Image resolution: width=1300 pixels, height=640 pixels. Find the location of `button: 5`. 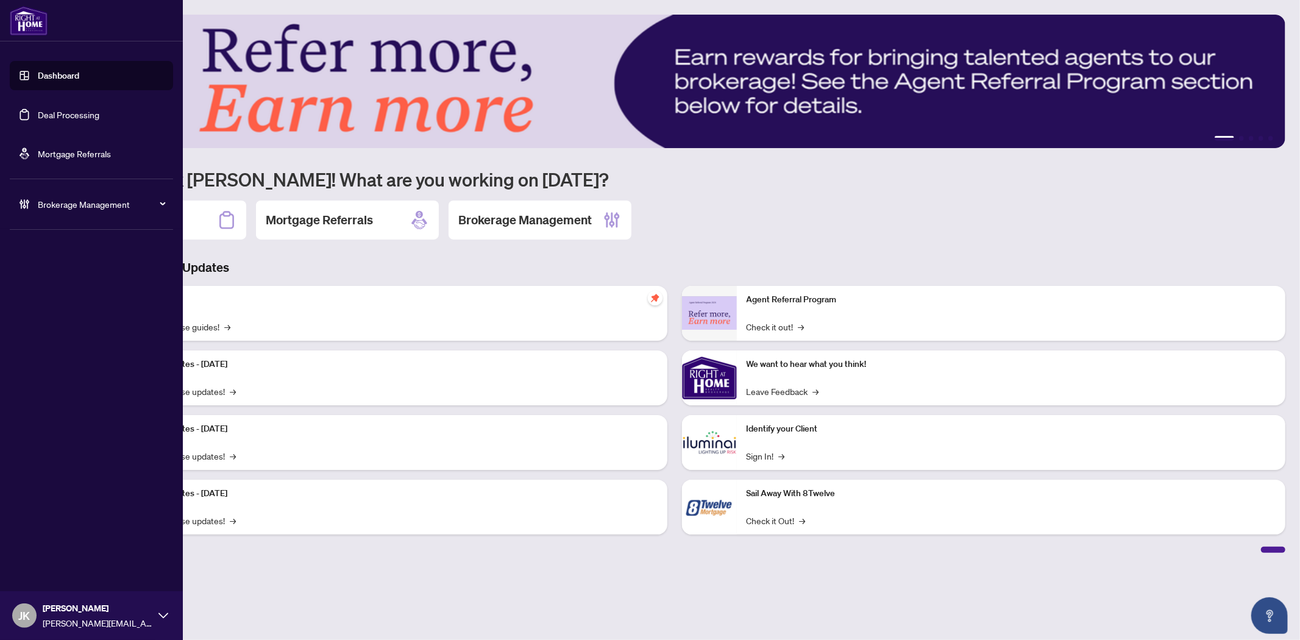

button: 5 is located at coordinates (1271, 138).